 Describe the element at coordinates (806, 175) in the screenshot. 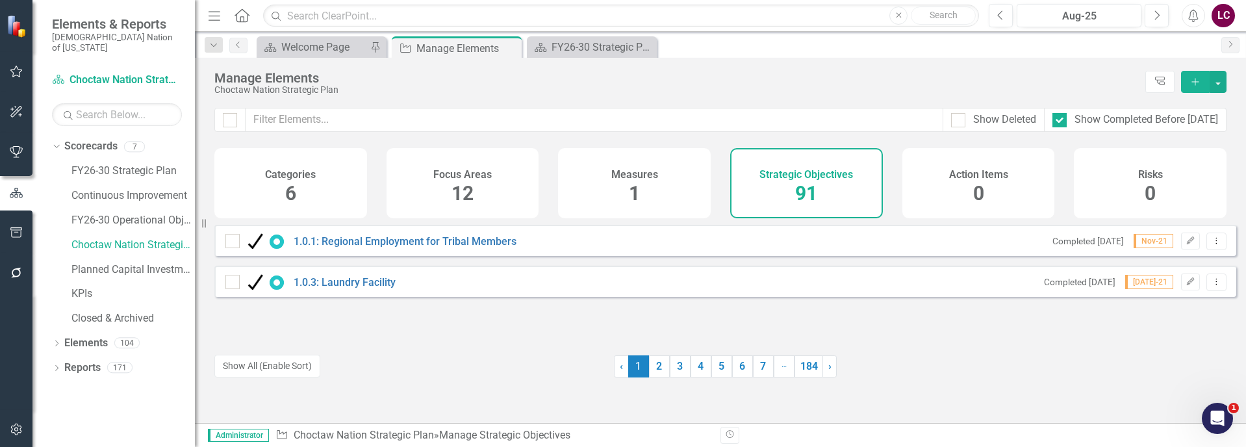

I see `h4: Strategic Objectives` at that location.